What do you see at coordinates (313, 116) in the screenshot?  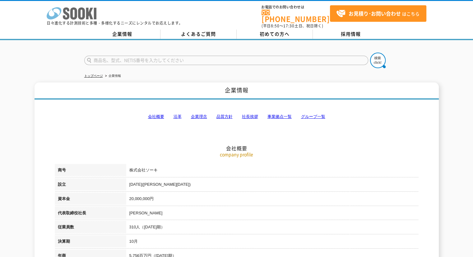 I see `a: グループ一覧` at bounding box center [313, 116].